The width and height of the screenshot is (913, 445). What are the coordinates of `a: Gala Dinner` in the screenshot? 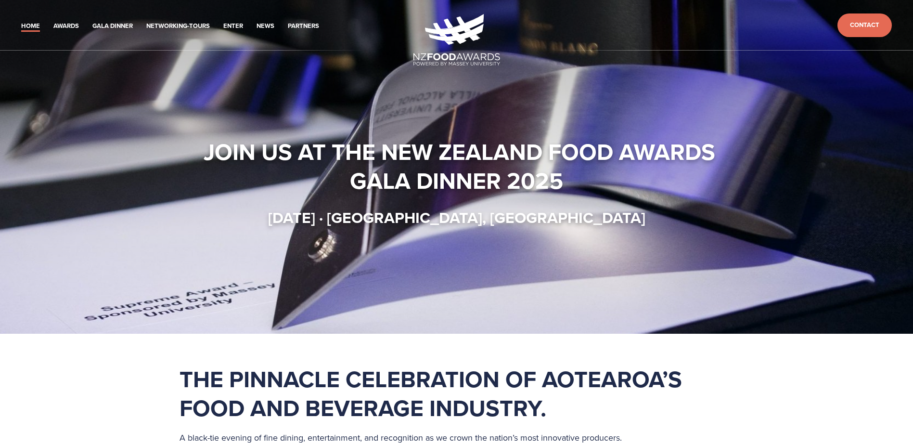 It's located at (113, 26).